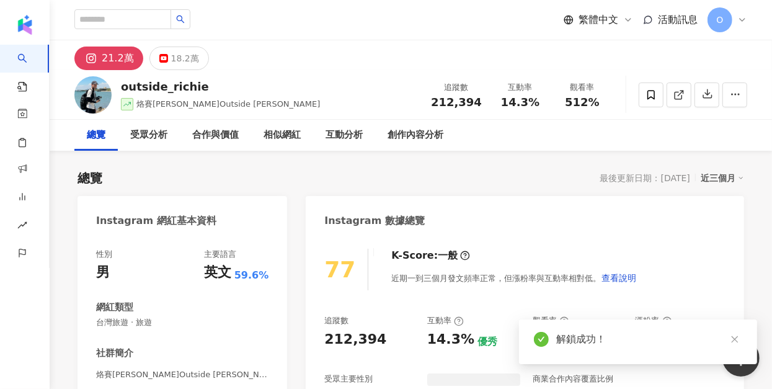 This screenshot has height=389, width=772. Describe the element at coordinates (103, 272) in the screenshot. I see `div: 男` at that location.